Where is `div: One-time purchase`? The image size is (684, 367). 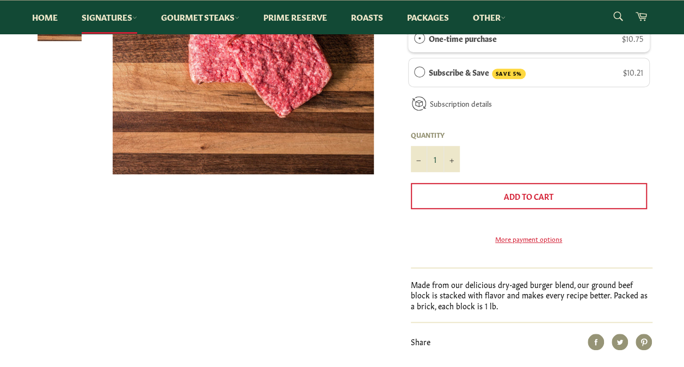
div: One-time purchase is located at coordinates (420, 38).